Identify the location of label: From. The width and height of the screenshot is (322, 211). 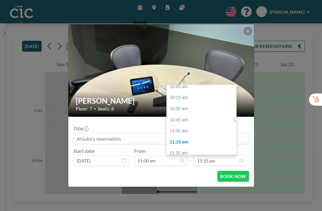
(140, 151).